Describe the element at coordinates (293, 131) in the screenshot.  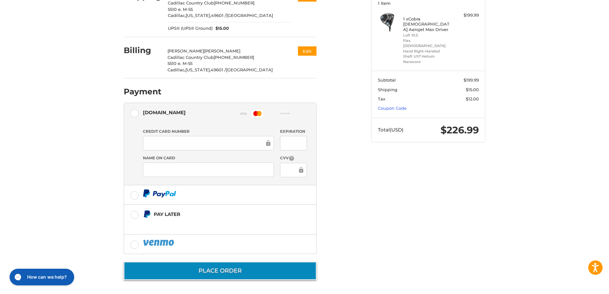
I see `label: Expiration` at that location.